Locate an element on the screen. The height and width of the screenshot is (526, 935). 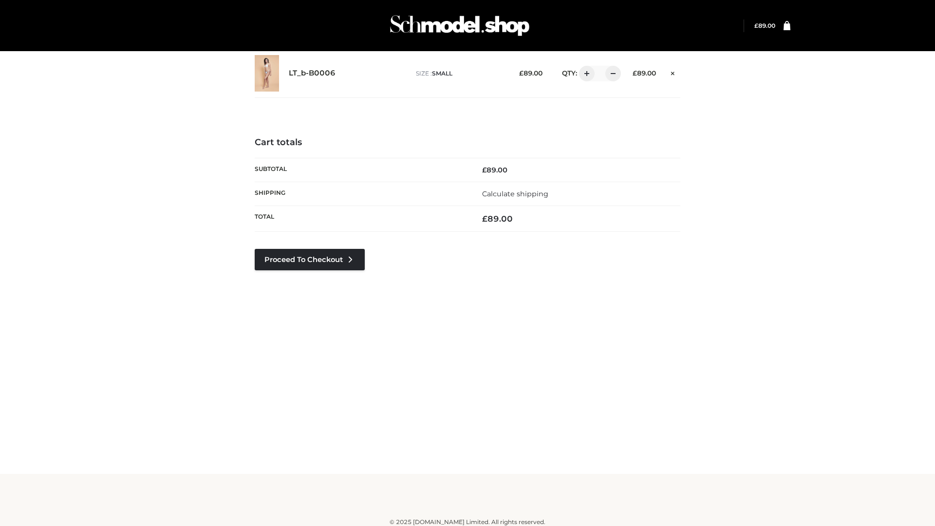
a: Schmodel Admin 964 is located at coordinates (460, 25).